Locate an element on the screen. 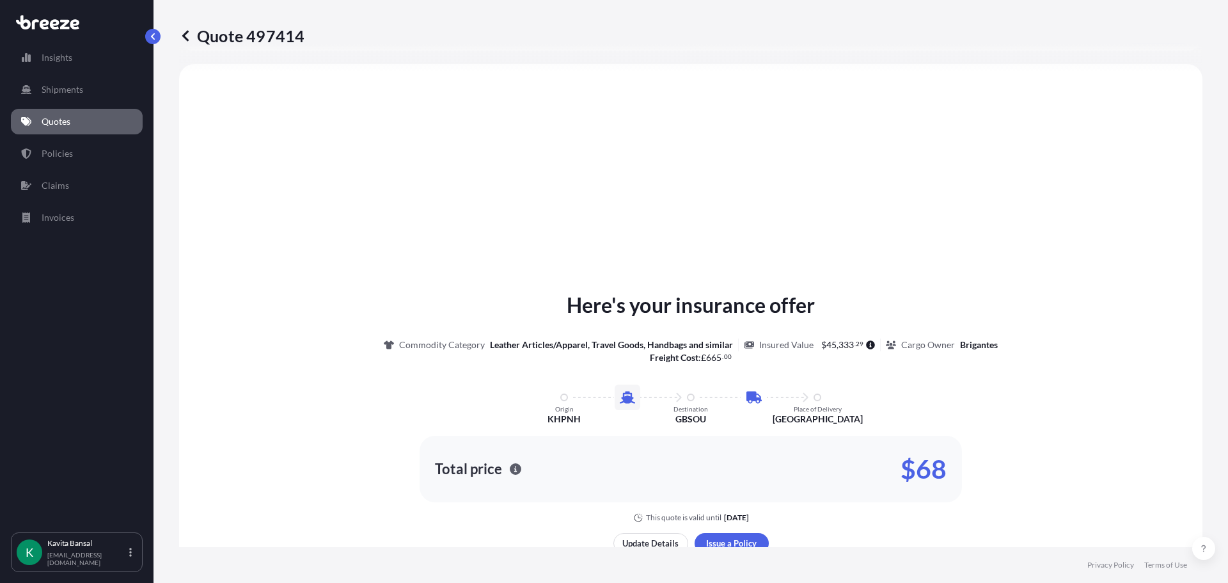 Image resolution: width=1228 pixels, height=583 pixels. p: Destination is located at coordinates (691, 409).